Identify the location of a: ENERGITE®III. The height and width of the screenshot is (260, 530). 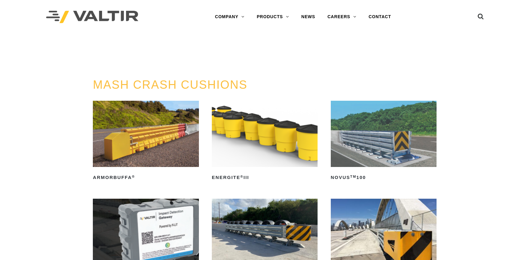
(265, 141).